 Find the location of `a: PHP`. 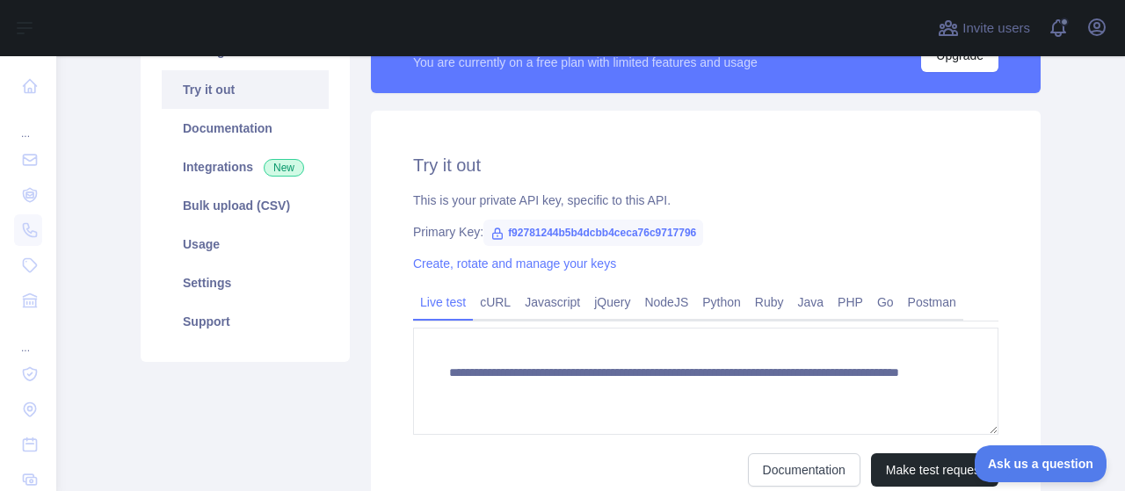

a: PHP is located at coordinates (850, 302).